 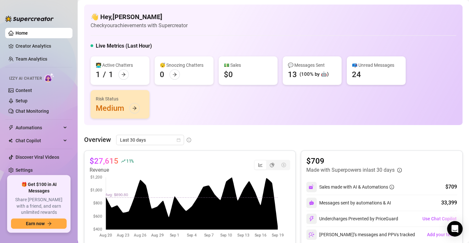 What do you see at coordinates (314, 74) in the screenshot?
I see `div: (100% by 🤖)` at bounding box center [314, 74].